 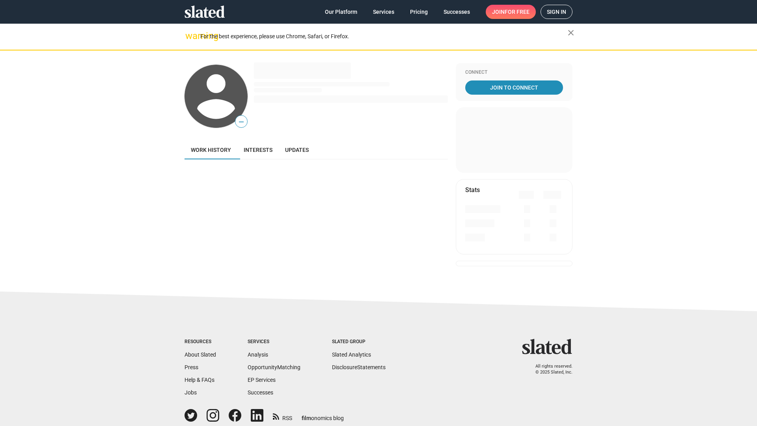 I want to click on span: Pricing, so click(x=419, y=12).